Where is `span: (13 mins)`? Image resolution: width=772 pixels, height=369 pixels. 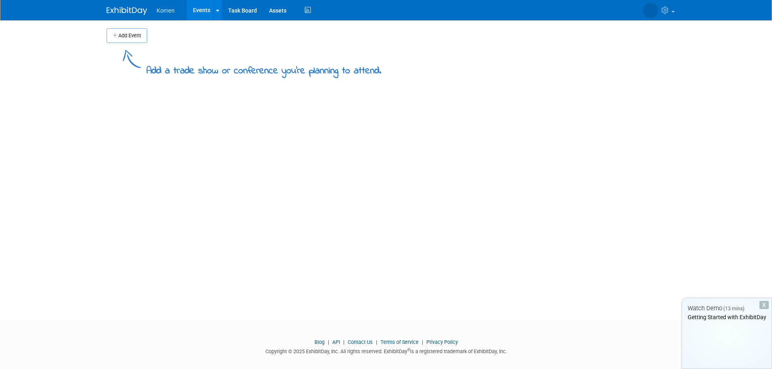
span: (13 mins) is located at coordinates (734, 309).